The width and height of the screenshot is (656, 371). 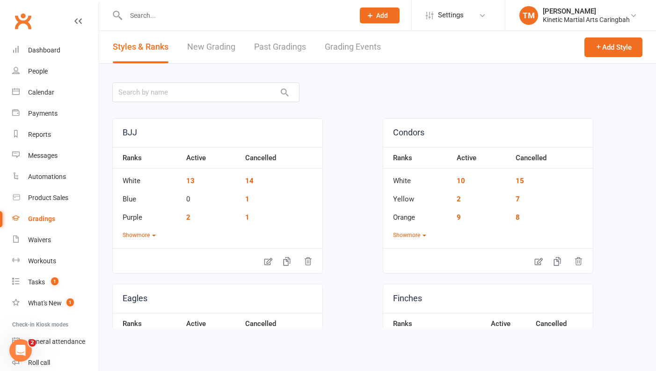 I want to click on a: Calendar, so click(x=55, y=92).